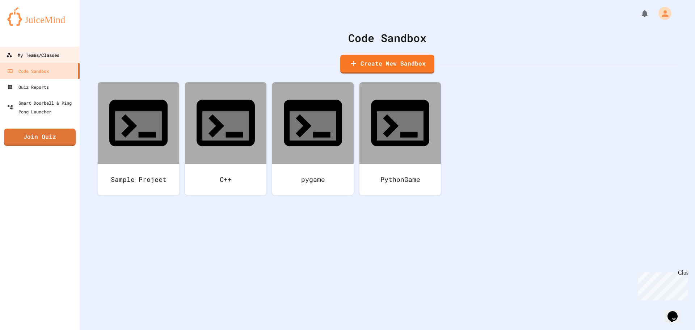  What do you see at coordinates (33, 55) in the screenshot?
I see `div: My Teams/Classes` at bounding box center [33, 55].